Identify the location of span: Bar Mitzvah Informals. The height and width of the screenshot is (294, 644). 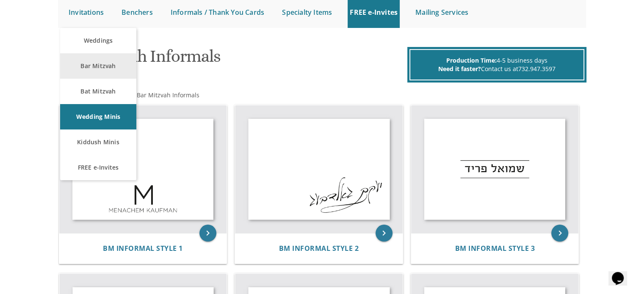
(168, 95).